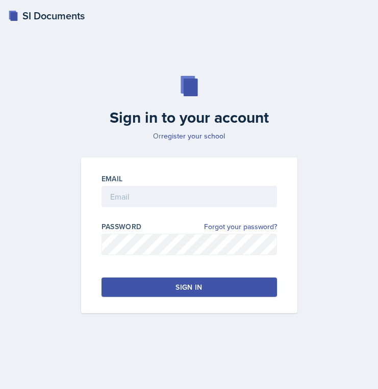 The height and width of the screenshot is (389, 378). What do you see at coordinates (189, 287) in the screenshot?
I see `div: Sign in` at bounding box center [189, 287].